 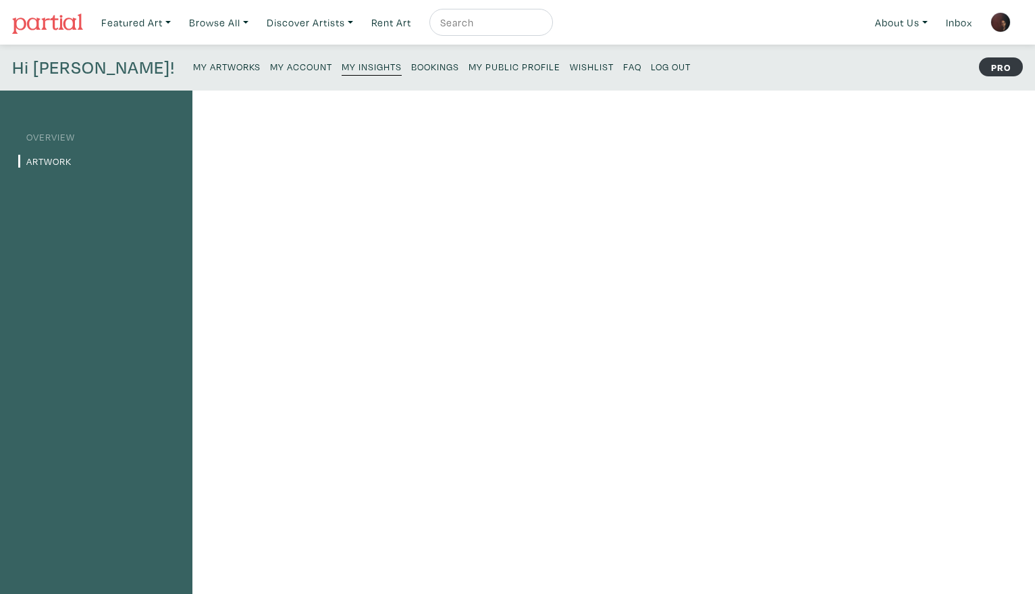 What do you see at coordinates (959, 22) in the screenshot?
I see `a: Inbox` at bounding box center [959, 22].